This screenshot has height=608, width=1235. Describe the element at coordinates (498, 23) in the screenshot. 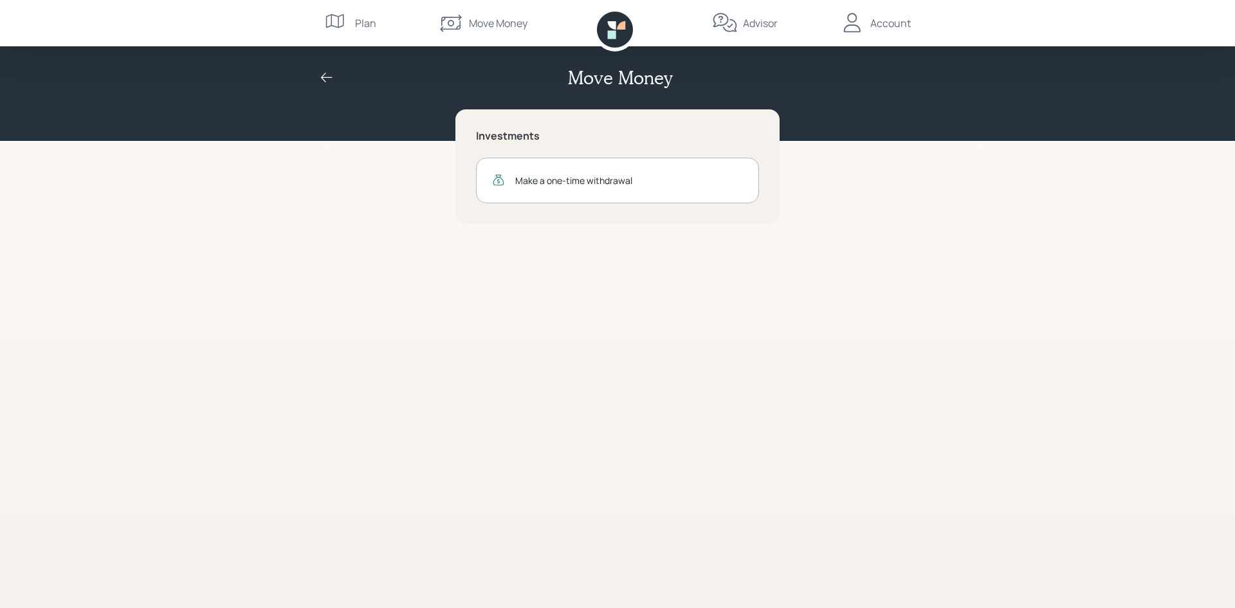

I see `div: Move Money` at that location.